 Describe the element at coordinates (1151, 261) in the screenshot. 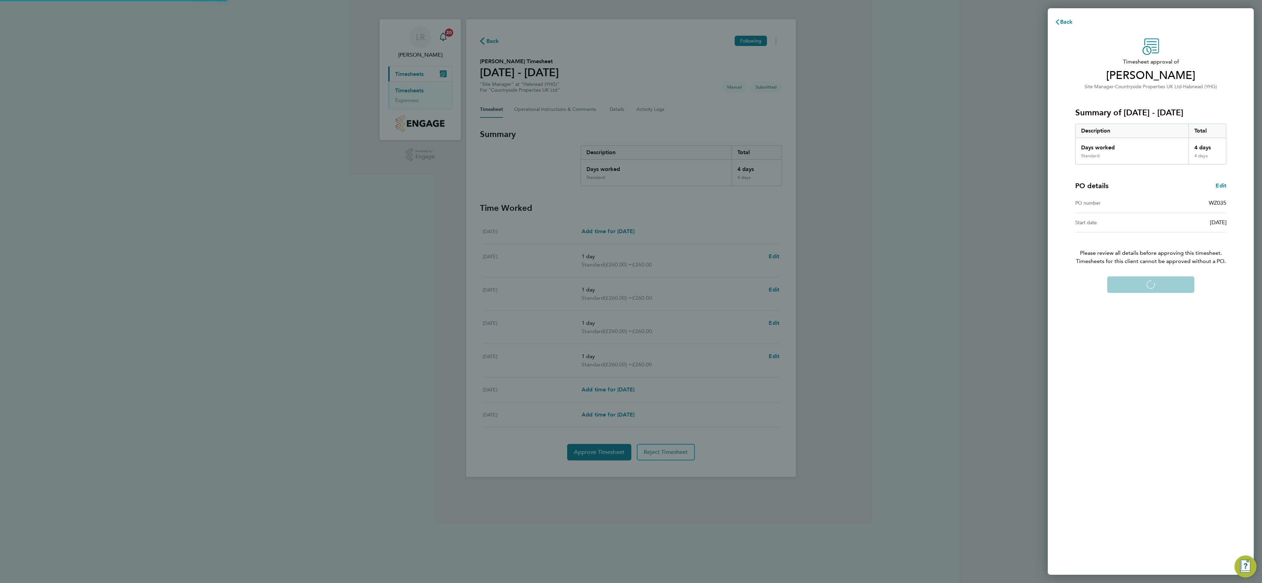

I see `span: Timesheets for this client cannot be approved without a PO.` at that location.